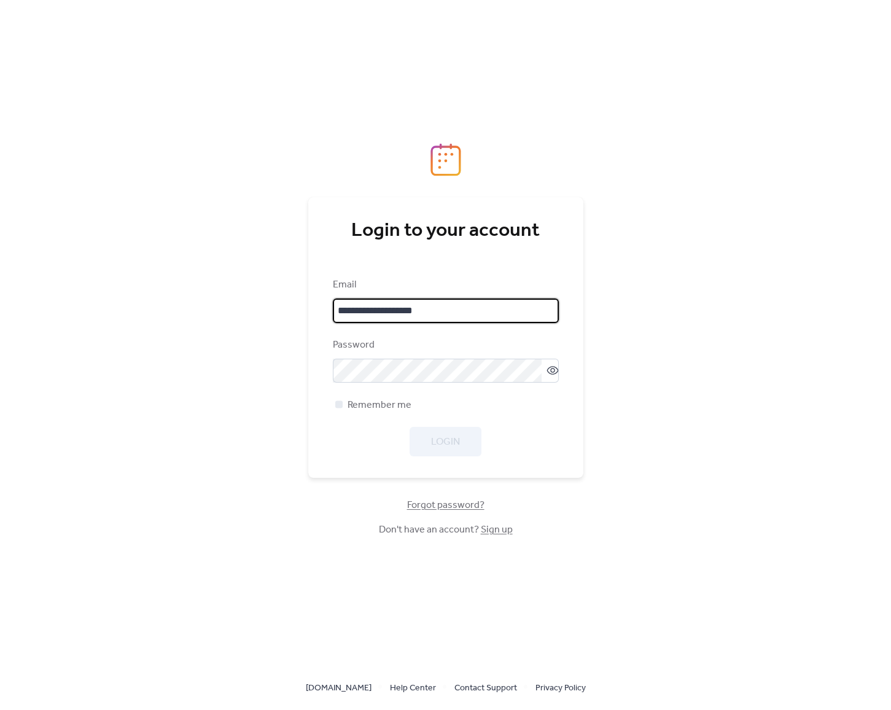  Describe the element at coordinates (412, 687) in the screenshot. I see `a: Help Center` at that location.